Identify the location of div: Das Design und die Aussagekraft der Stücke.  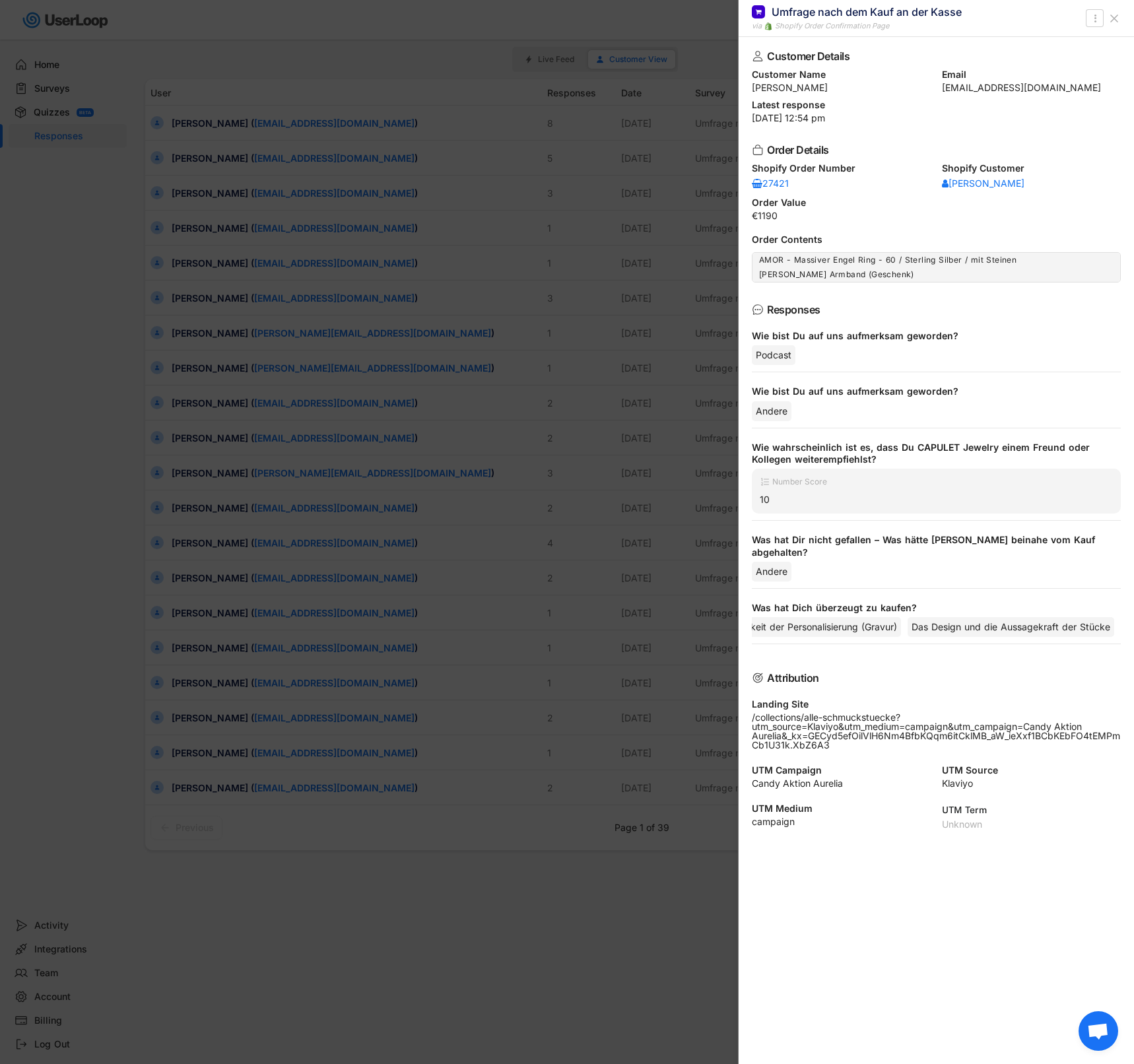
(1011, 627).